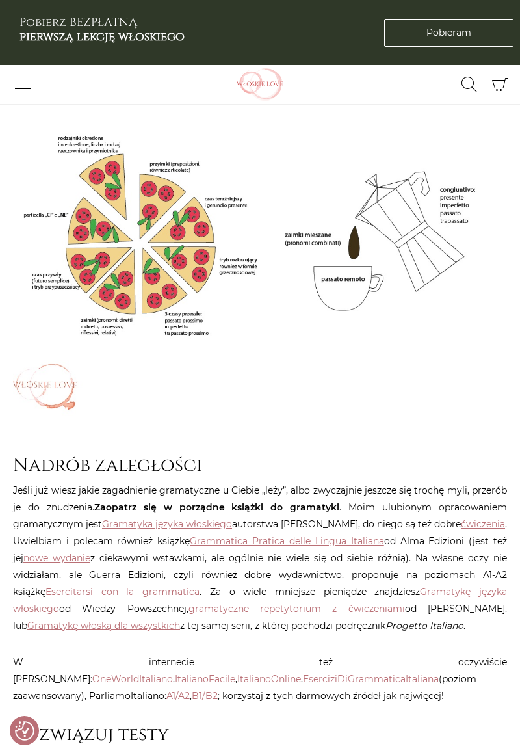 The image size is (520, 755). Describe the element at coordinates (449, 33) in the screenshot. I see `a: Pobieram` at that location.